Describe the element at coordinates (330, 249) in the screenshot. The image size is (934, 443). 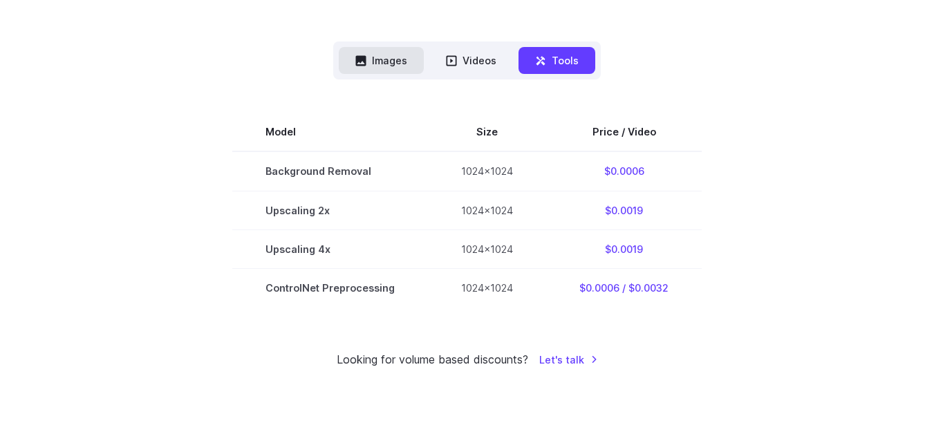
I see `td: Upscaling 4x` at that location.